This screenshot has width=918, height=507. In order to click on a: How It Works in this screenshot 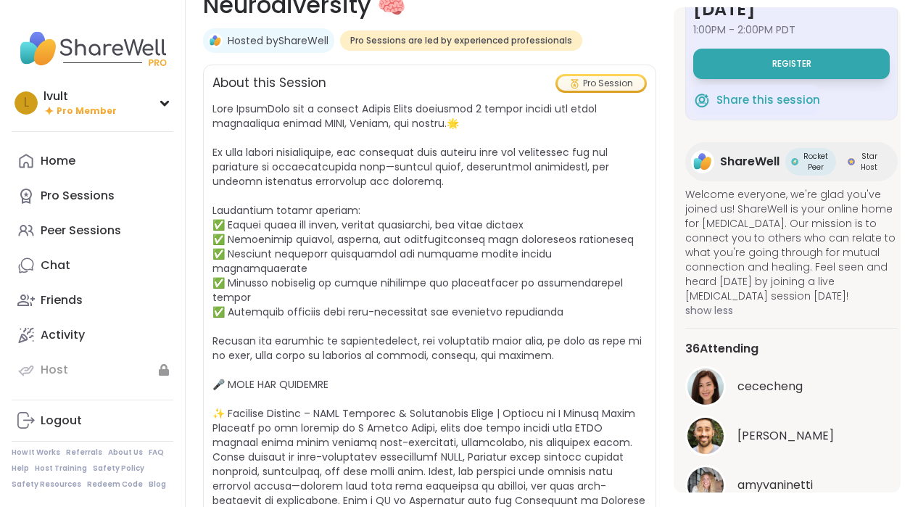, I will do `click(36, 452)`.